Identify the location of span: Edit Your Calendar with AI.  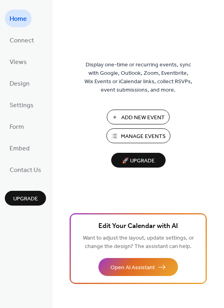
(138, 226).